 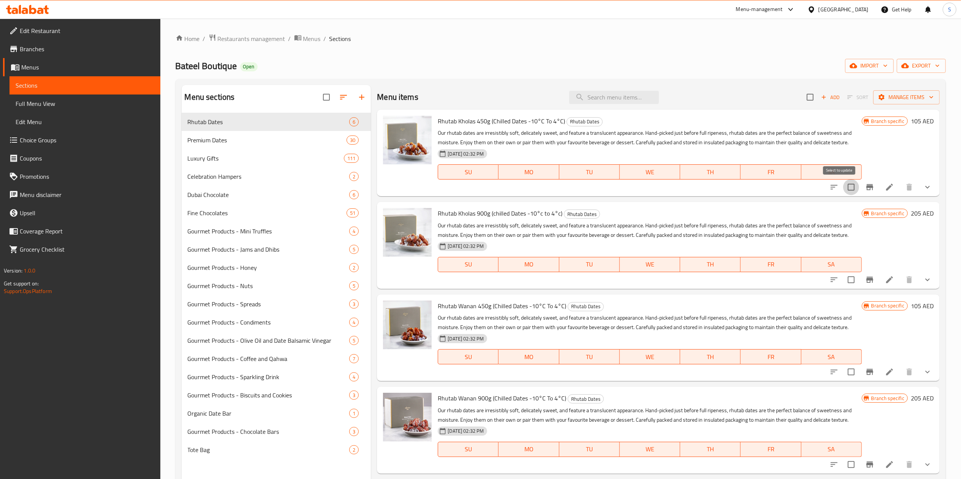 What do you see at coordinates (276, 322) in the screenshot?
I see `div: Gourmet Products - Condiments4` at bounding box center [276, 322].